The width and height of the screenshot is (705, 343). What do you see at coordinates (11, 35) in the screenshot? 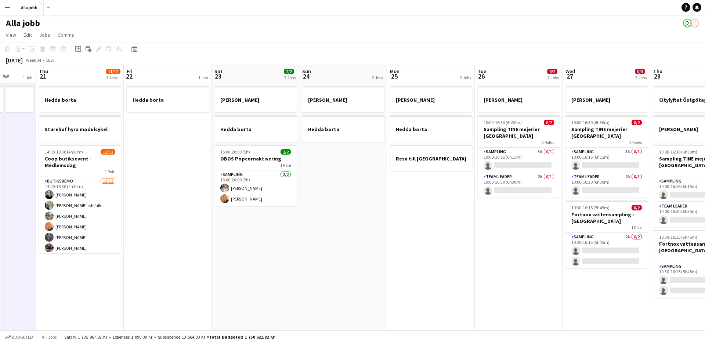
I see `a: View` at bounding box center [11, 35].